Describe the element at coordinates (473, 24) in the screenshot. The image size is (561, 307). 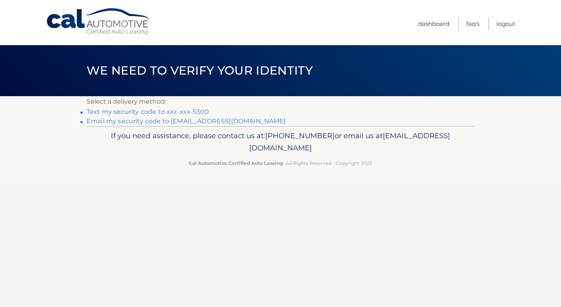
I see `a: FAQ's` at that location.